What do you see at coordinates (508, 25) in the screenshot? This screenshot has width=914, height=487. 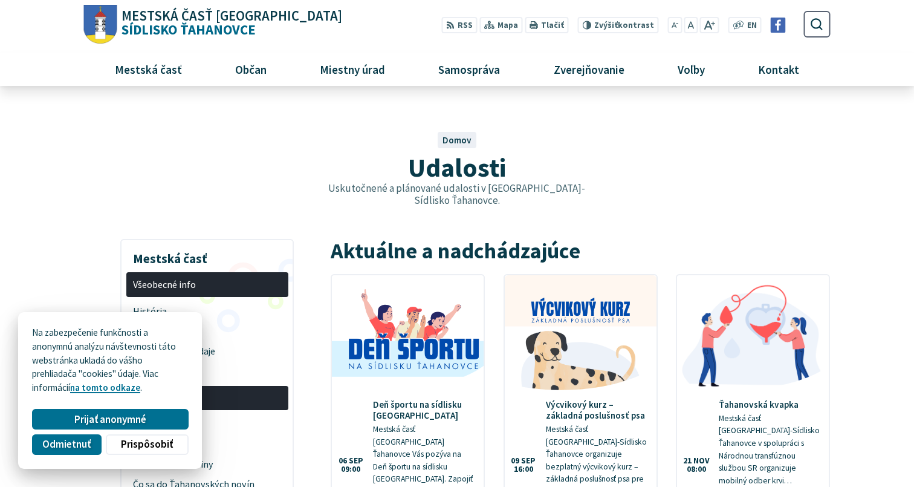 I see `span: Mapa` at bounding box center [508, 25].